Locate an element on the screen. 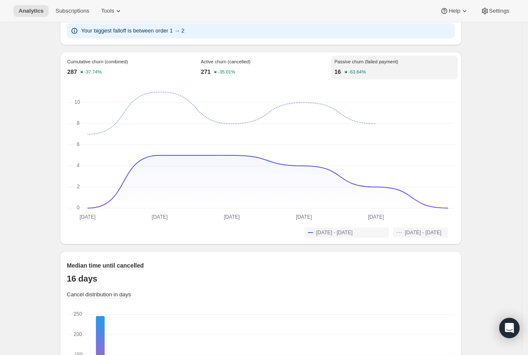 The height and width of the screenshot is (355, 528). span: Subscriptions is located at coordinates (72, 11).